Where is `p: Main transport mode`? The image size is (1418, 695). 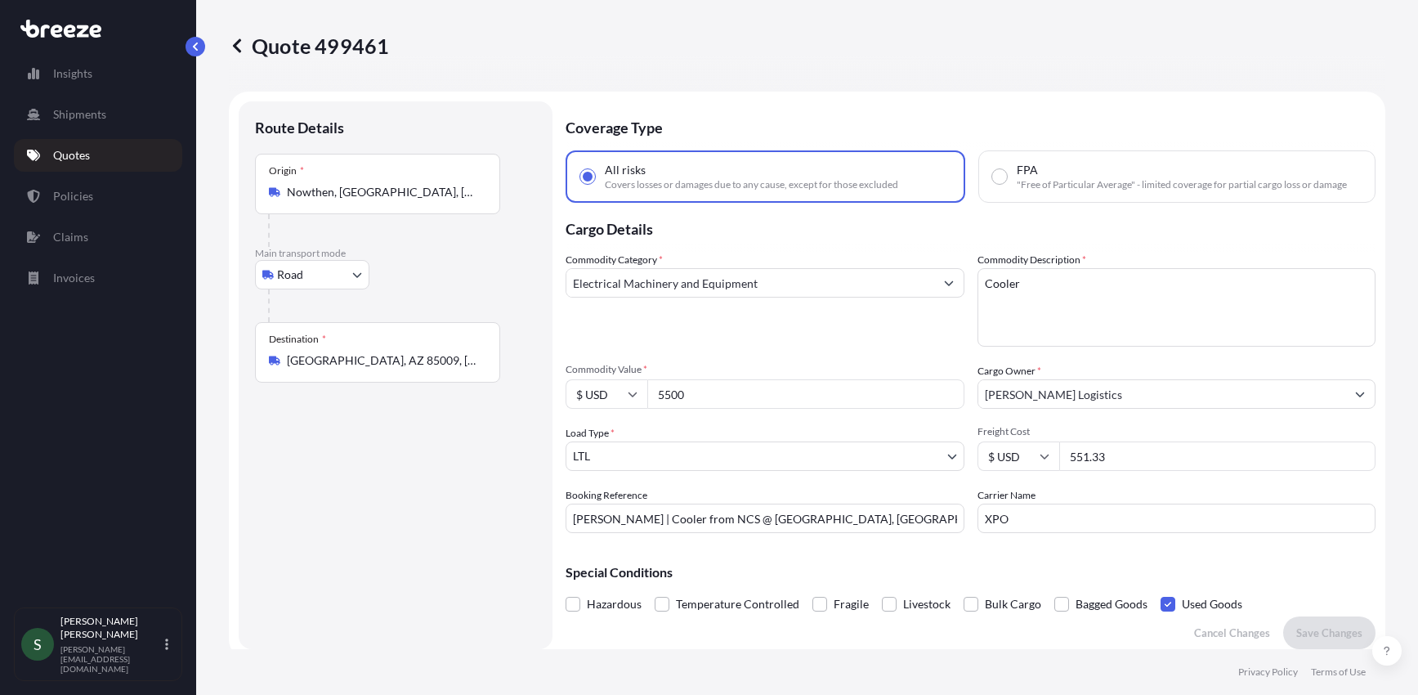
p: Main transport mode is located at coordinates (396, 253).